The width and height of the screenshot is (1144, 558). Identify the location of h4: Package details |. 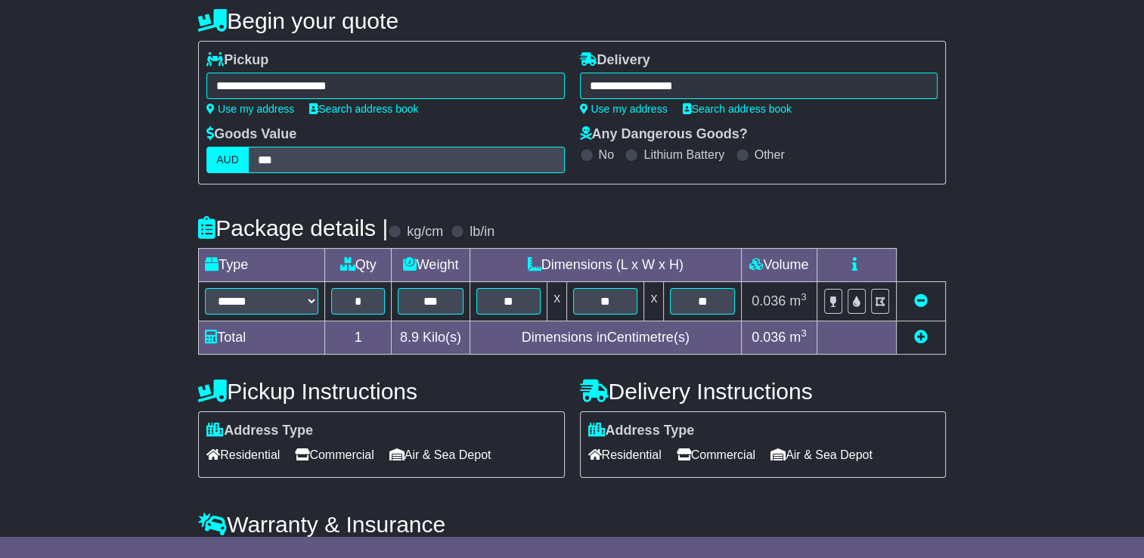
(293, 228).